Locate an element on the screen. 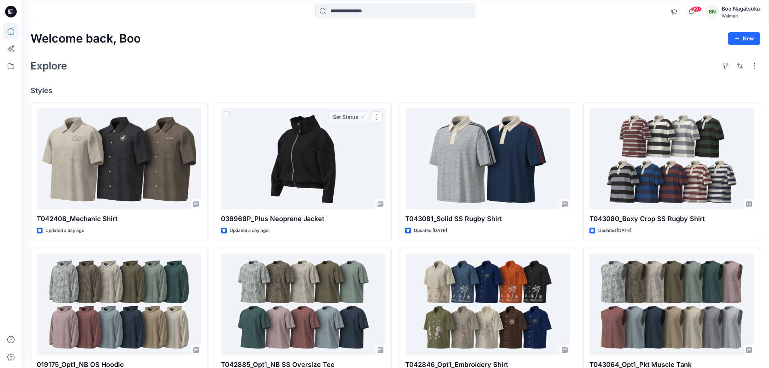 Image resolution: width=769 pixels, height=368 pixels. a: T043064_Opt1_Pkt Muscle Tank is located at coordinates (671, 304).